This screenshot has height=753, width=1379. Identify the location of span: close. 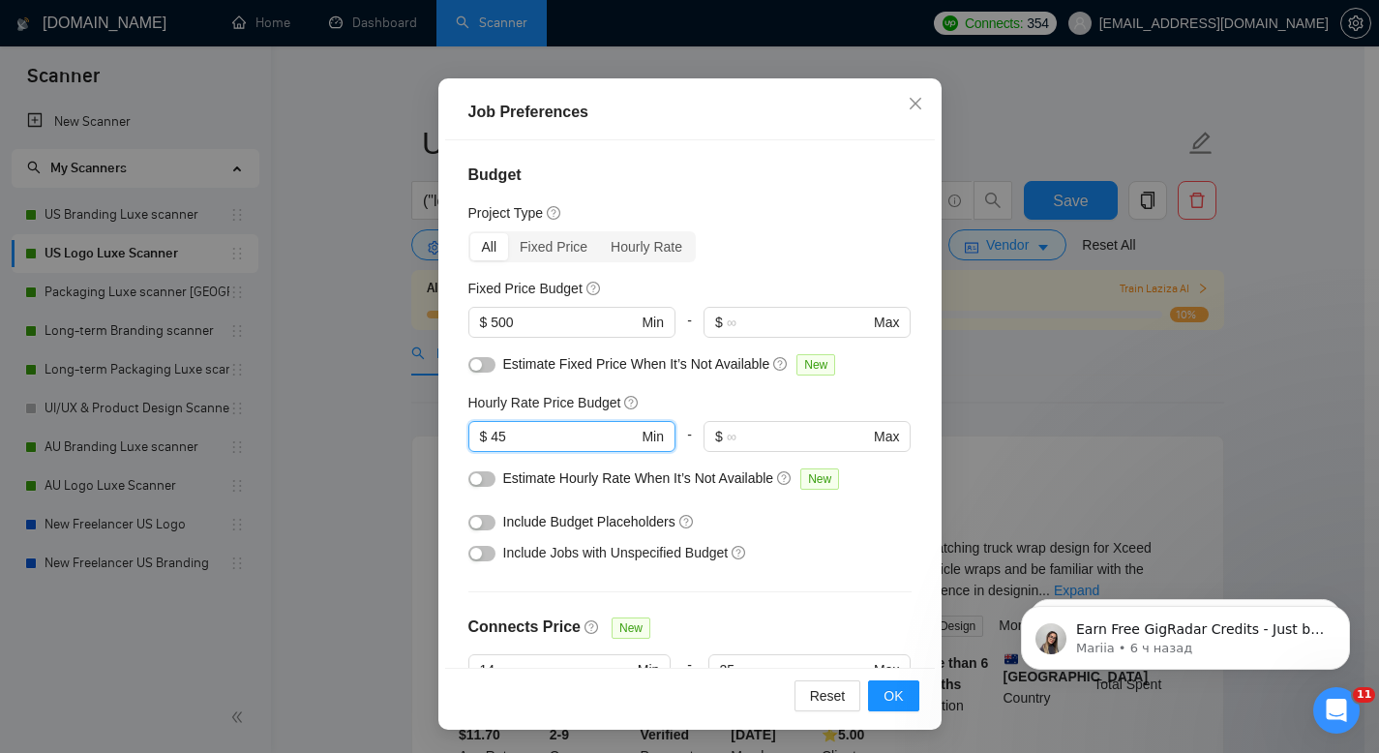
(916, 104).